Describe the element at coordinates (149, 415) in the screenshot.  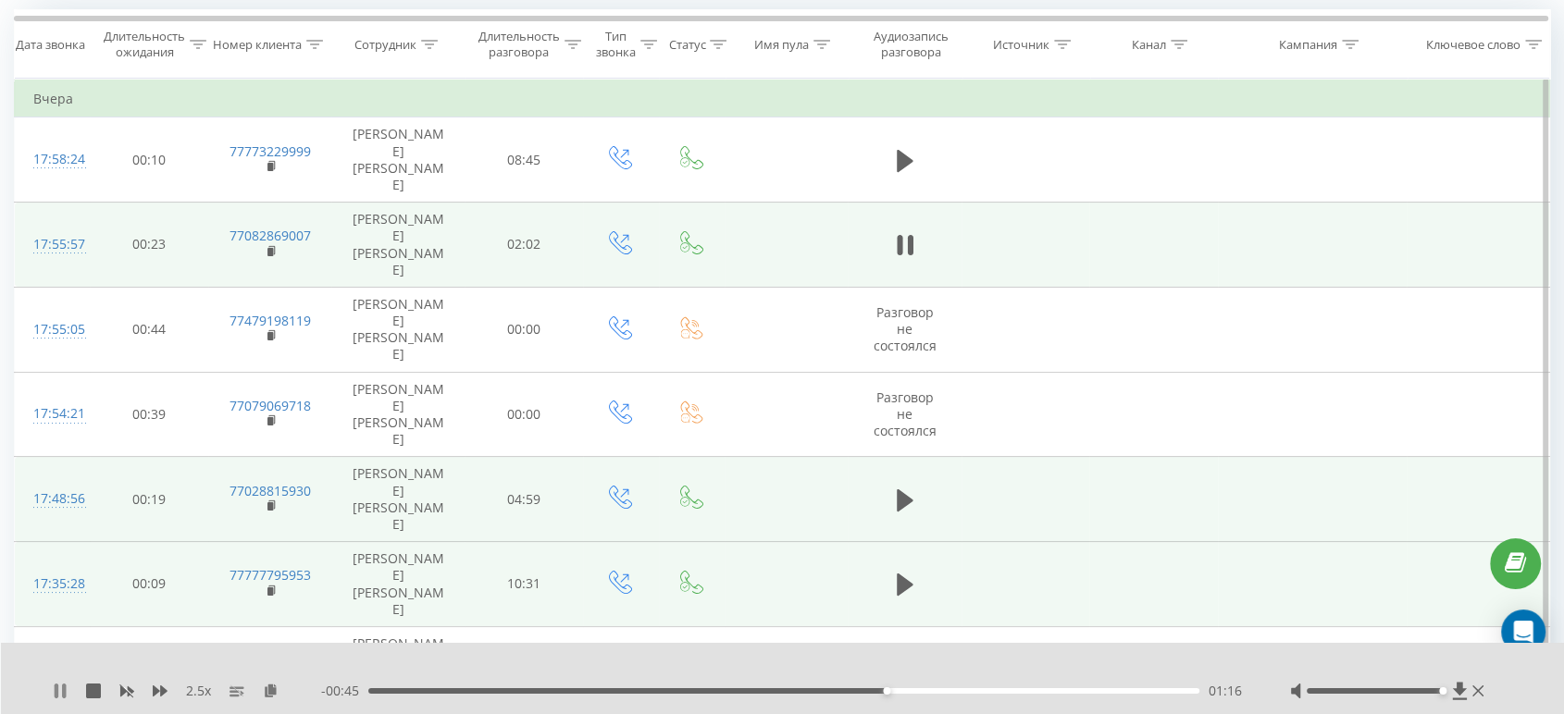
I see `td: 00:39` at that location.